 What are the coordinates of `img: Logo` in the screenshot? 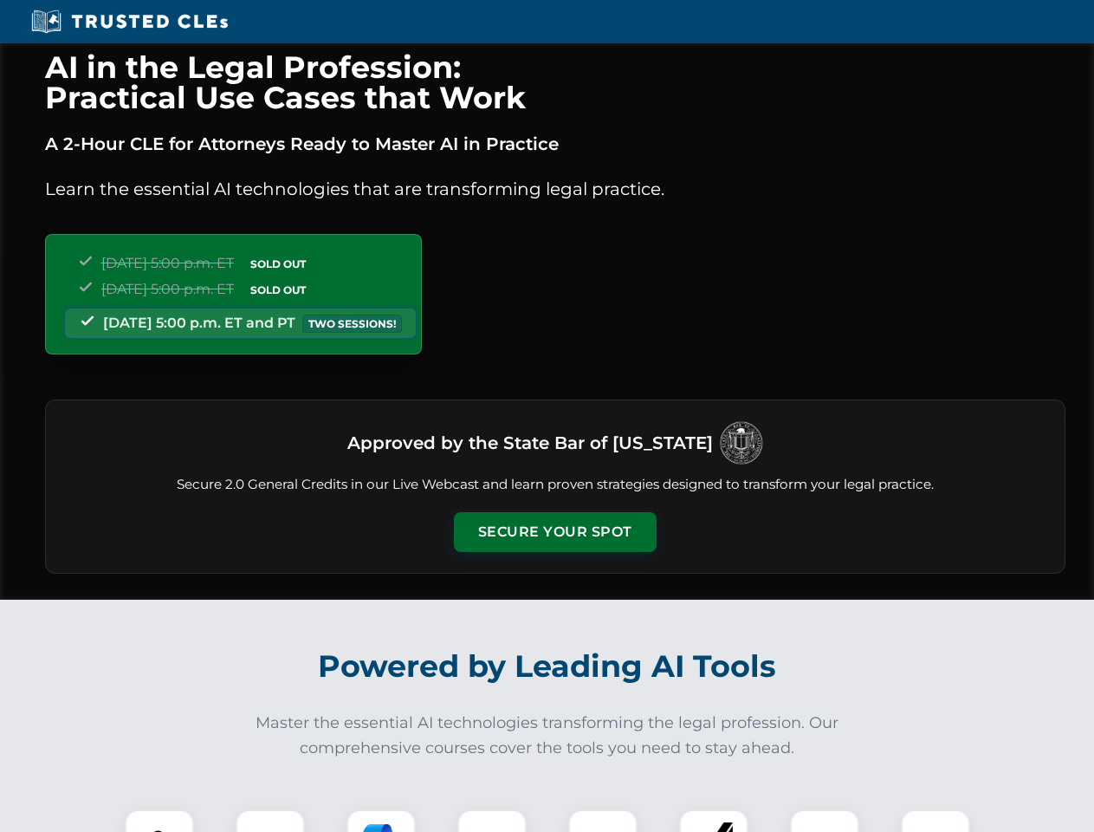 It's located at (742, 443).